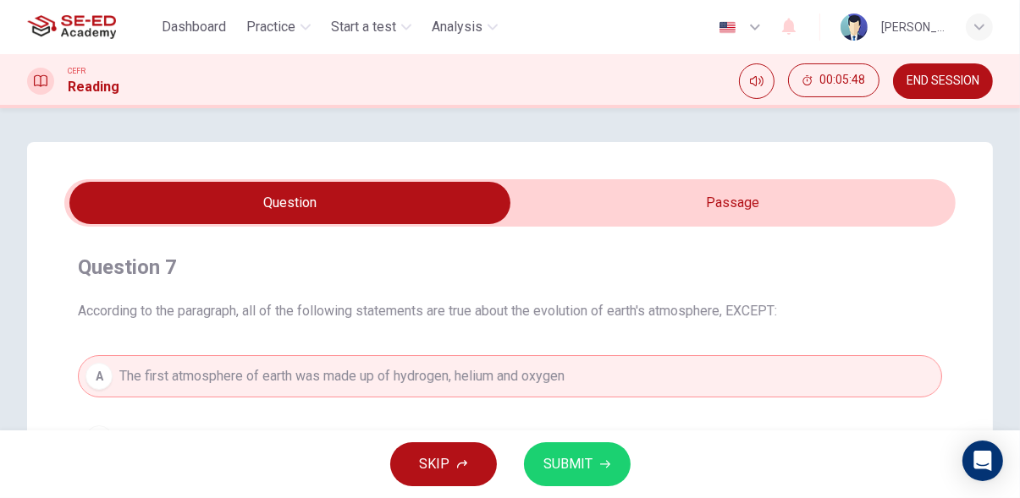  What do you see at coordinates (509, 267) in the screenshot?
I see `h4: Question 7` at bounding box center [509, 267].